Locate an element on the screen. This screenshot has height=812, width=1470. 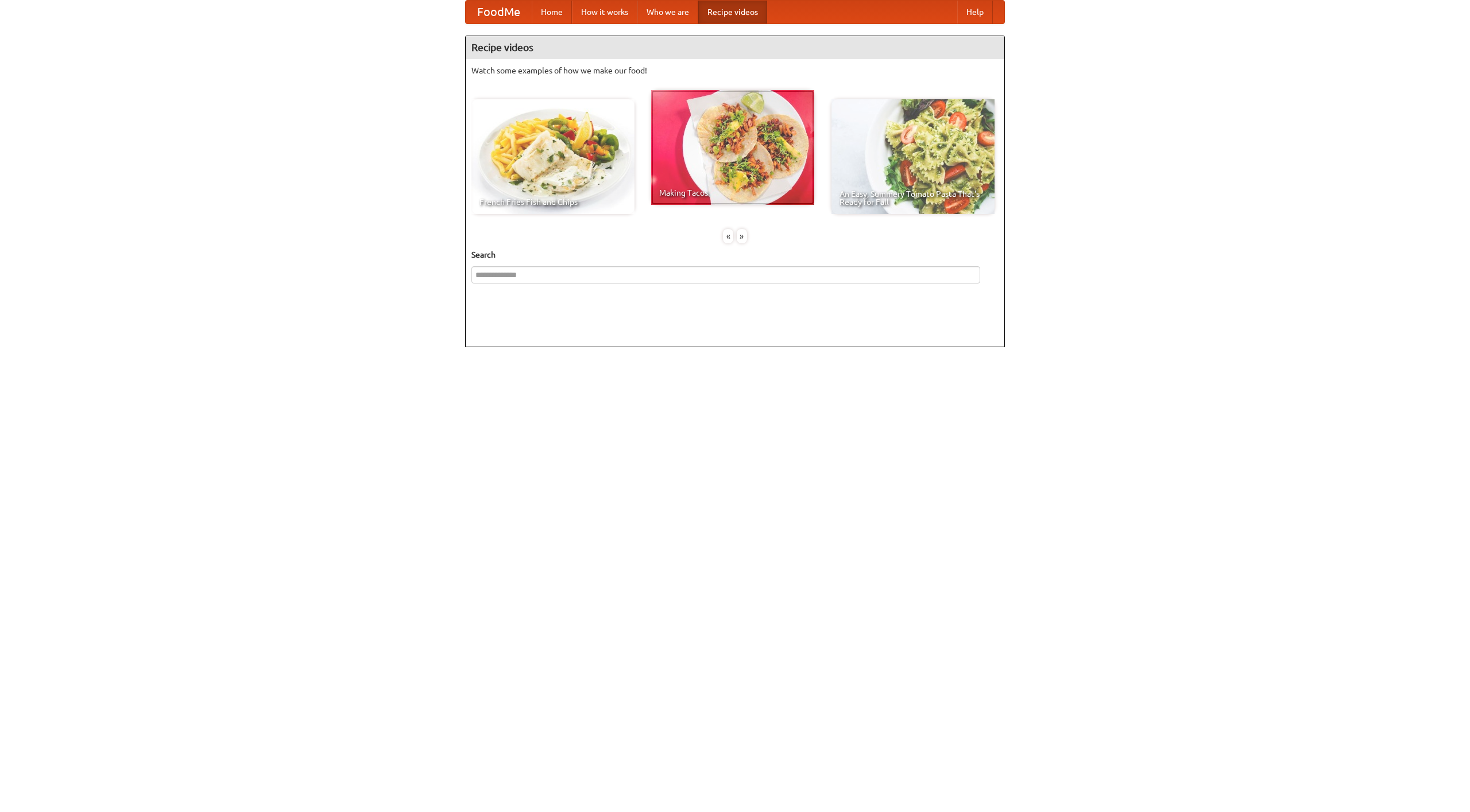
h4: Recipe videos is located at coordinates (735, 48).